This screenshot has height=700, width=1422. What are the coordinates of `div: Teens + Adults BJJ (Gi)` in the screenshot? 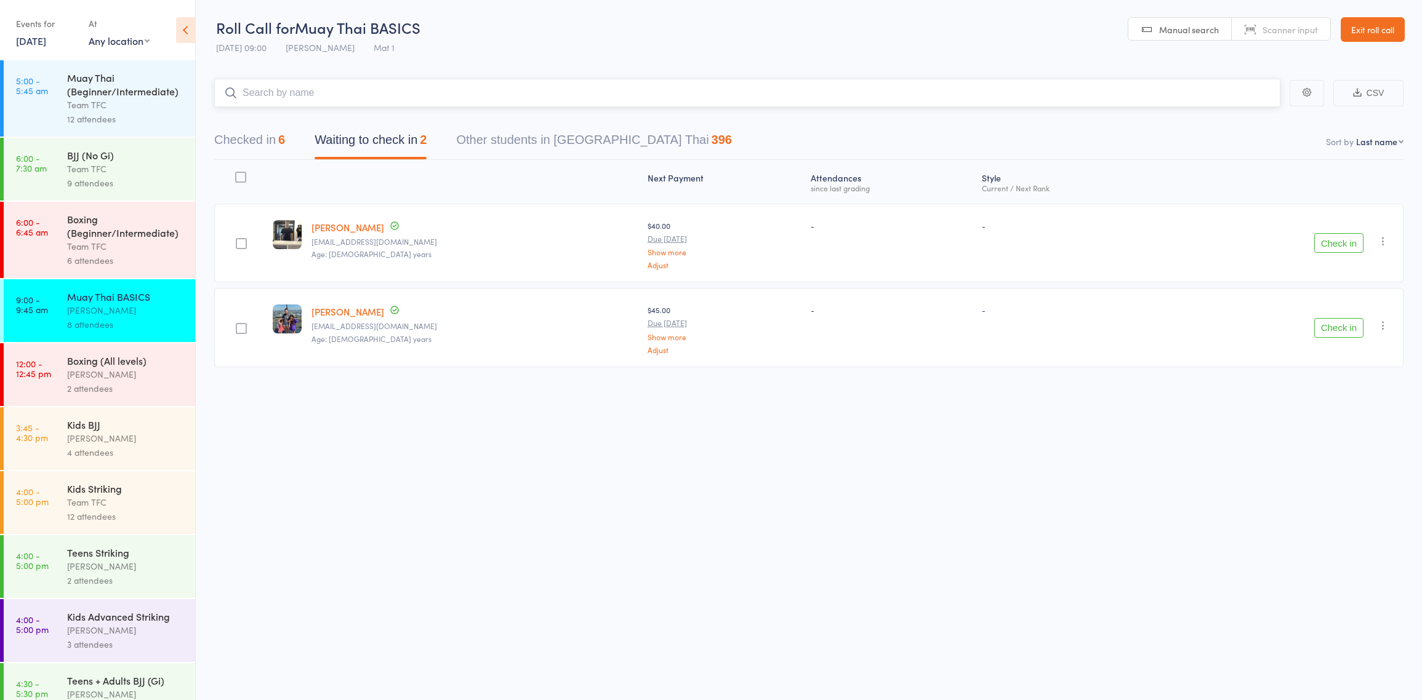 It's located at (126, 681).